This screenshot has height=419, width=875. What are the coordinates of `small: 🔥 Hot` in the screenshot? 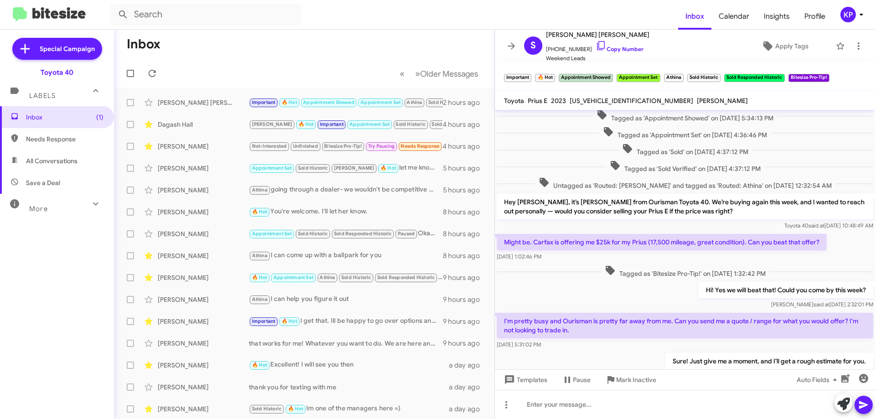 It's located at (545, 78).